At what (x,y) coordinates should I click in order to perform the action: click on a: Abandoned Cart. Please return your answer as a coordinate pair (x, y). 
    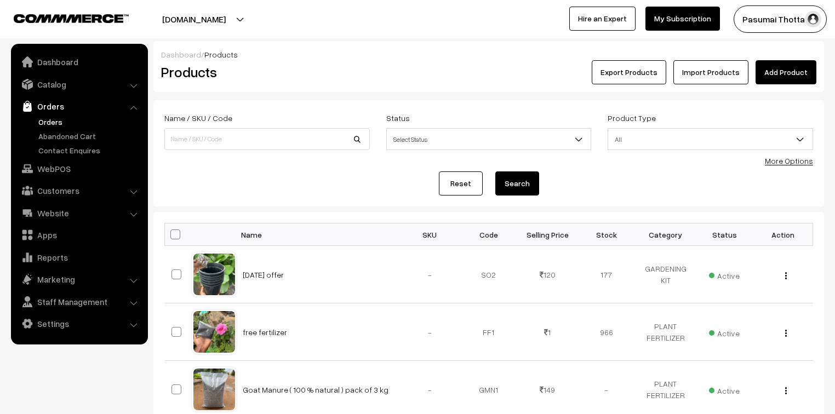
    Looking at the image, I should click on (90, 136).